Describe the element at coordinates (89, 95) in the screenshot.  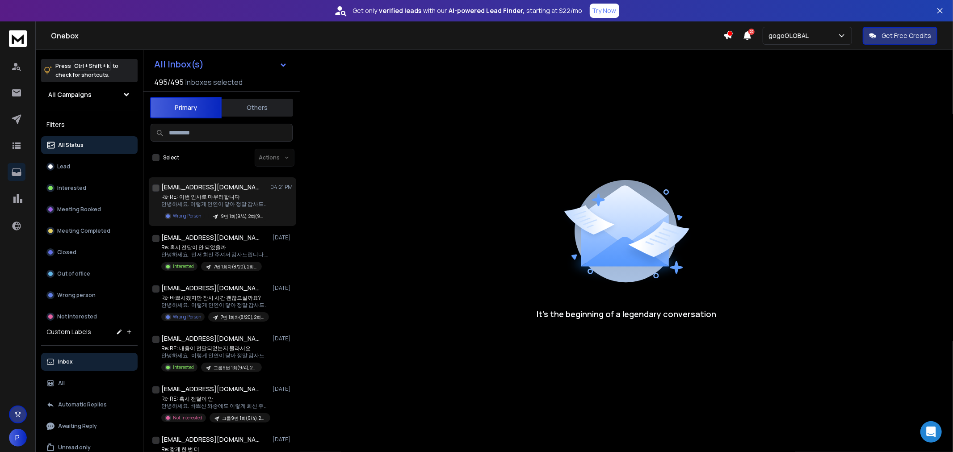
I see `button: All Campaigns` at that location.